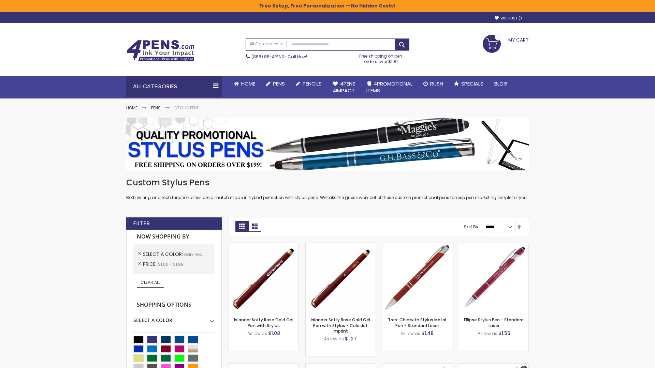 This screenshot has height=368, width=655. I want to click on span: Pencils, so click(312, 84).